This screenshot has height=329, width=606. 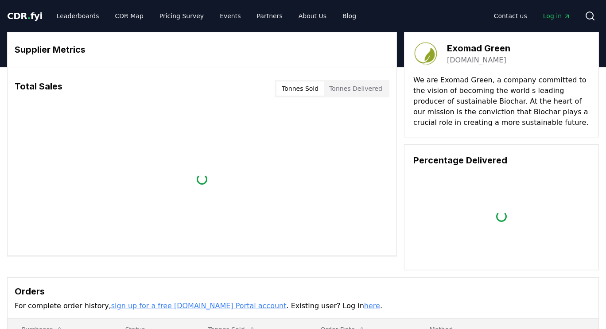 I want to click on a: CDR.fyi, so click(x=25, y=16).